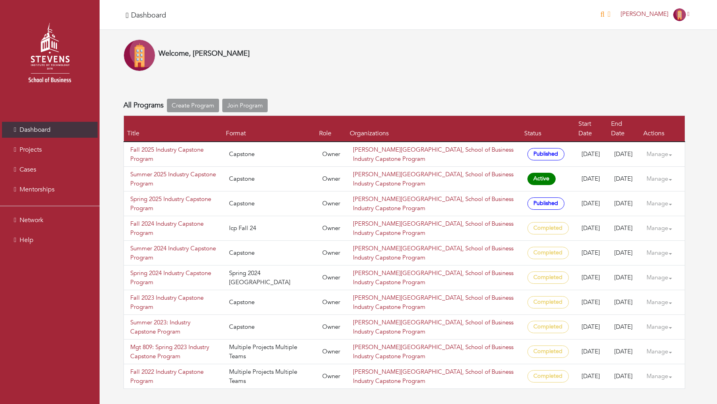 This screenshot has width=717, height=404. I want to click on a: Summer 2025 Industry Capstone Program, so click(173, 179).